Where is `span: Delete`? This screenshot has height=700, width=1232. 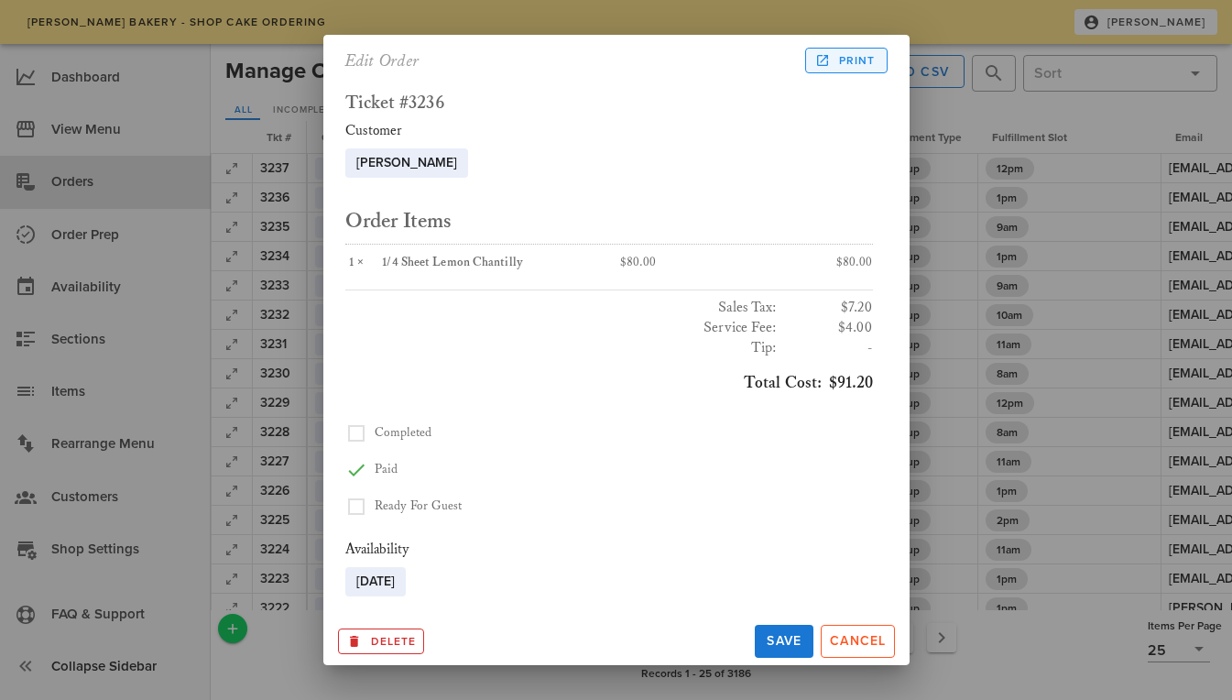
span: Delete is located at coordinates (381, 641).